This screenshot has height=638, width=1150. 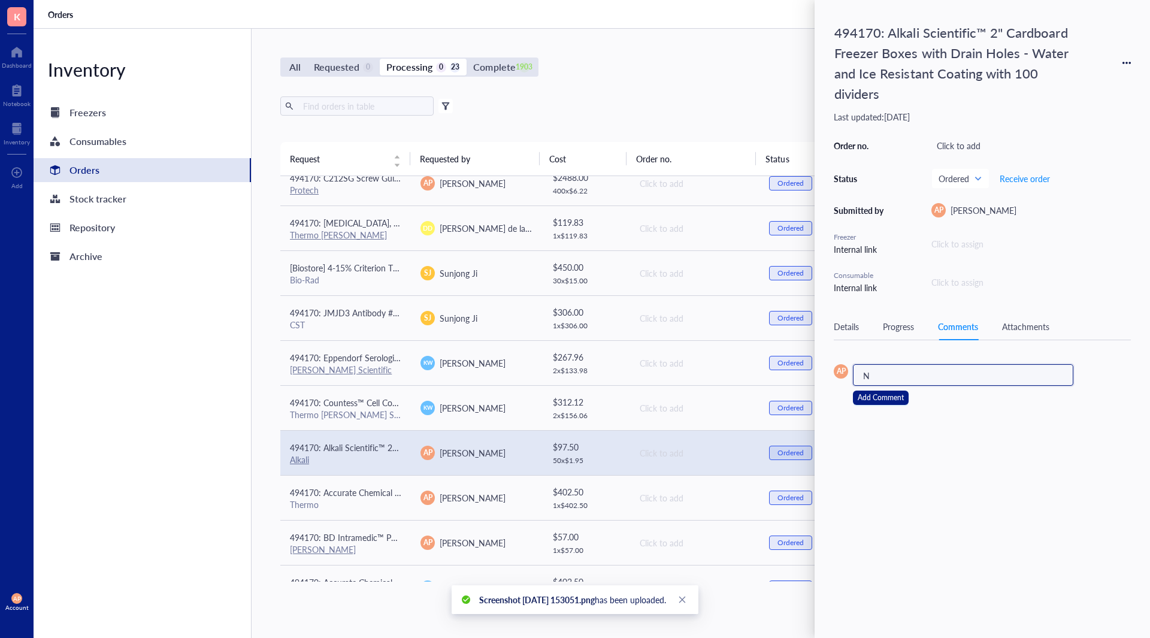 What do you see at coordinates (17, 607) in the screenshot?
I see `div: Account` at bounding box center [17, 607].